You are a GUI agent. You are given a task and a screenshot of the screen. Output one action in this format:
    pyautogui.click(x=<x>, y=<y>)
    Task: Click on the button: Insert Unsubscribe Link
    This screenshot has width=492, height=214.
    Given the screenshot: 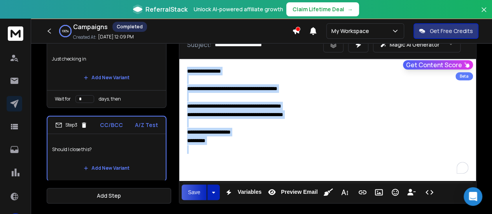 What is the action you would take?
    pyautogui.click(x=411, y=192)
    